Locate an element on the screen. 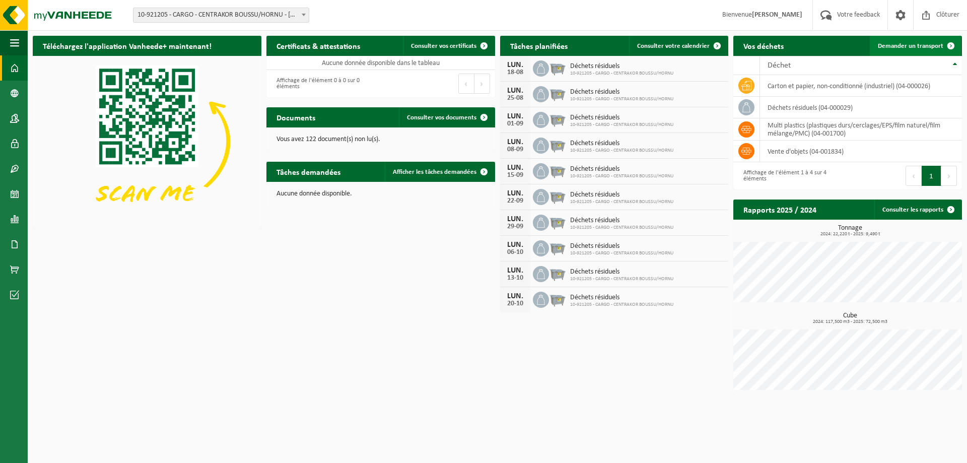 This screenshot has height=463, width=967. div: 29-09 is located at coordinates (515, 227).